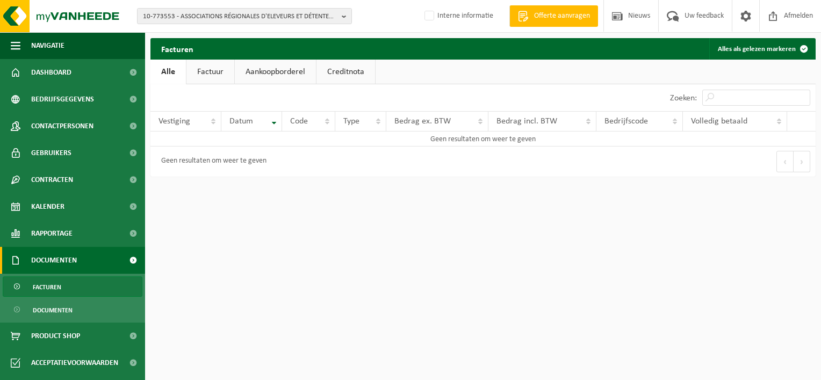  Describe the element at coordinates (51, 153) in the screenshot. I see `span: Gebruikers` at that location.